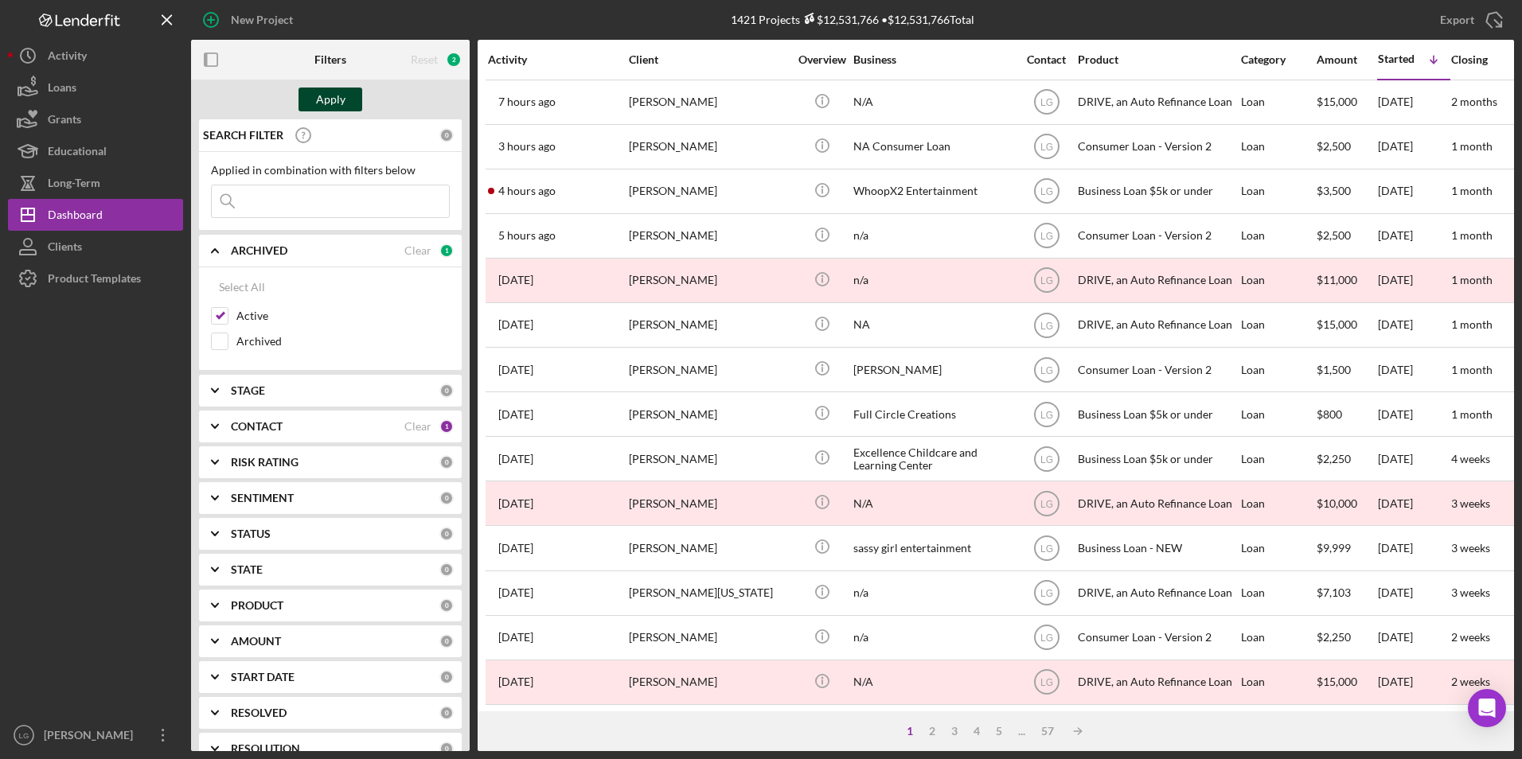 Image resolution: width=1522 pixels, height=759 pixels. I want to click on label: Archived, so click(343, 342).